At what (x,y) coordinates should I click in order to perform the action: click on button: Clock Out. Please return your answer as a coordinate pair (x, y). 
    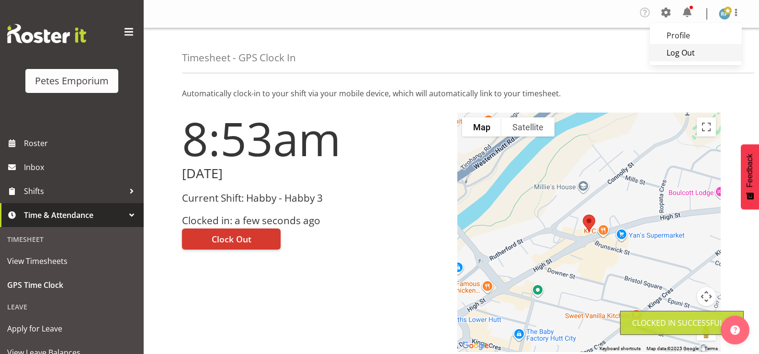
    Looking at the image, I should click on (231, 239).